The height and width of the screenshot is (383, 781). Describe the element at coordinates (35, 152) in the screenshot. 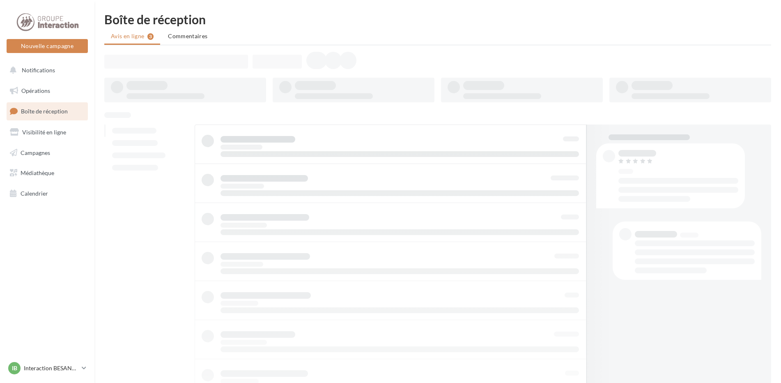

I see `span: Campagnes` at that location.